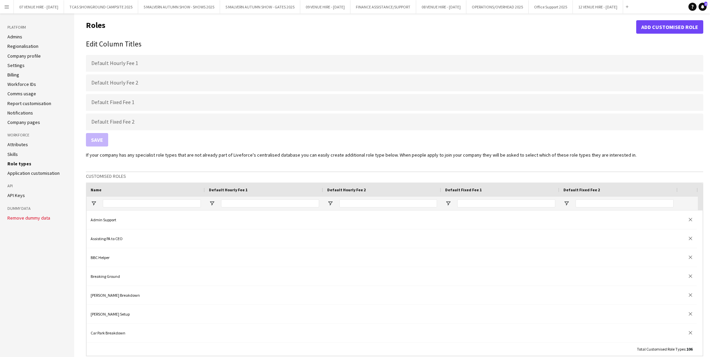  What do you see at coordinates (702, 7) in the screenshot?
I see `a: 2` at bounding box center [702, 7].